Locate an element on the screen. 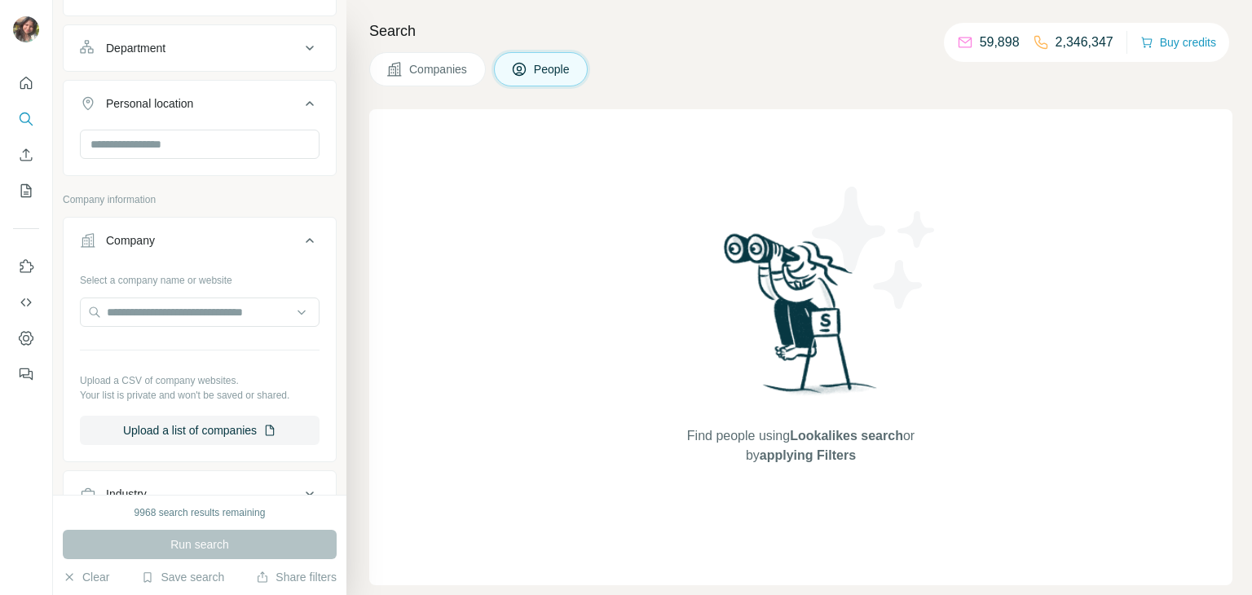  button: Use Surfe API is located at coordinates (26, 302).